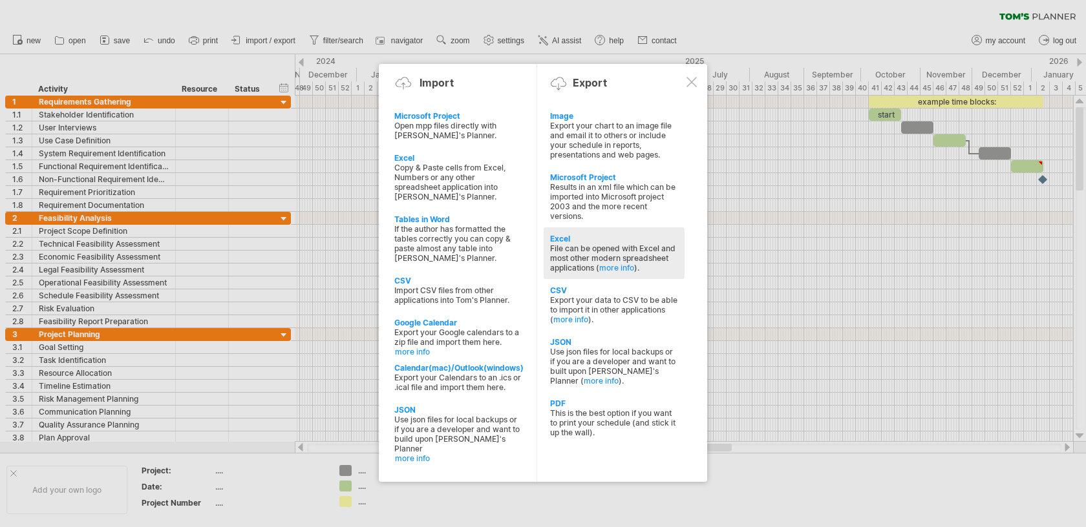  I want to click on div: JSON, so click(614, 342).